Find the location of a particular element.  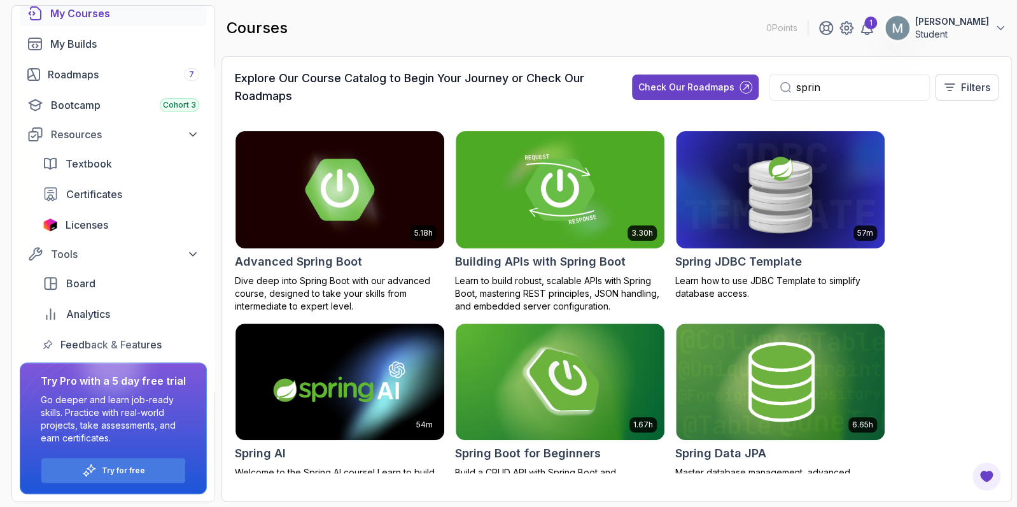

h2: Building APIs with Spring Boot is located at coordinates (540, 262).